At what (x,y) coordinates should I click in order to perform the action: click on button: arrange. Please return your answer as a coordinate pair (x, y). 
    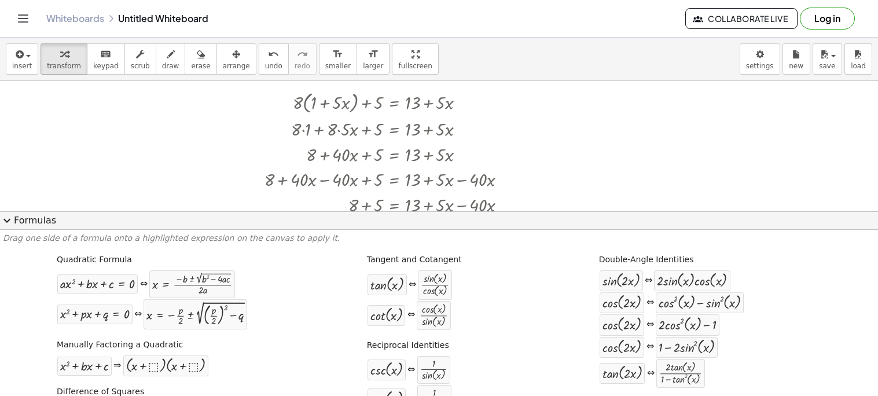
    Looking at the image, I should click on (236, 59).